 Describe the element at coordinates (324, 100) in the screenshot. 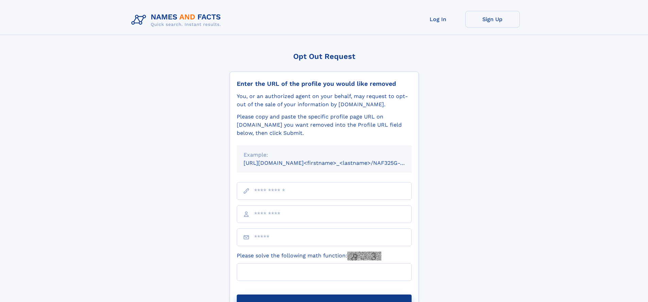

I see `div: You, or an authorized agent on your behalf, may request to opt-out of the sale of your informatio...` at that location.